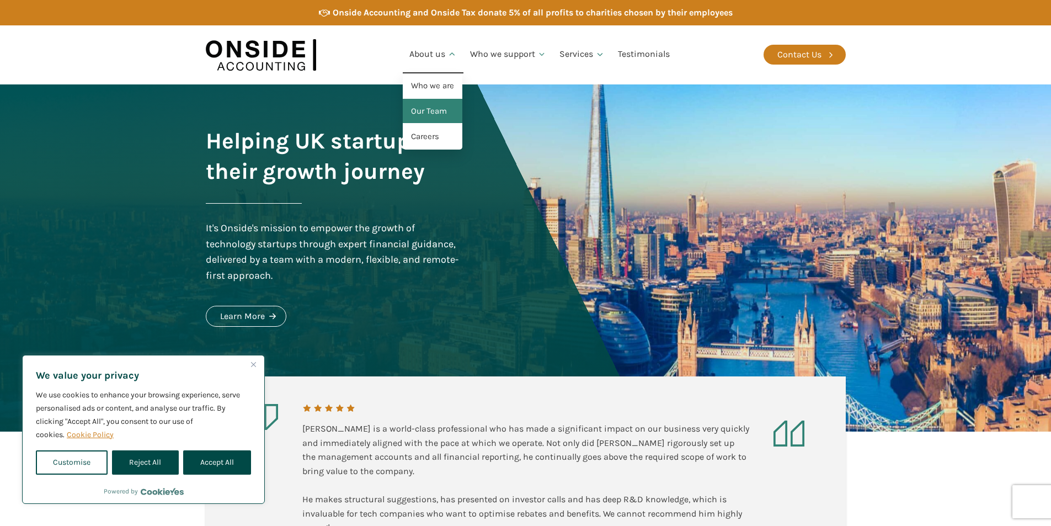  What do you see at coordinates (644, 55) in the screenshot?
I see `a: Testimonials` at bounding box center [644, 55].